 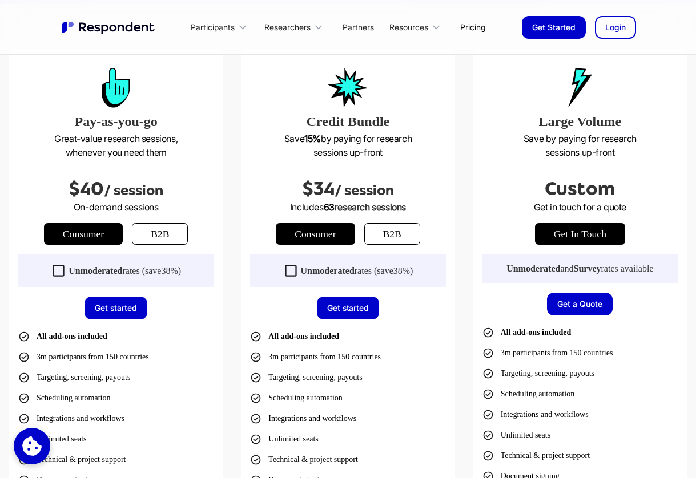 What do you see at coordinates (579, 304) in the screenshot?
I see `a: Get a Quote` at bounding box center [579, 304].